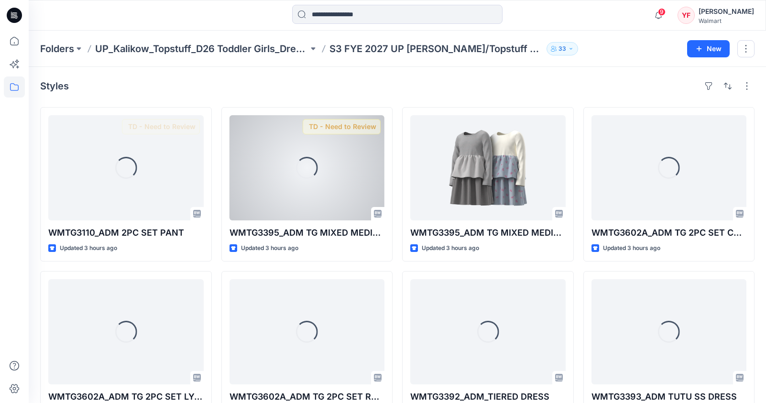 This screenshot has width=766, height=403. What do you see at coordinates (562, 49) in the screenshot?
I see `p: 33` at bounding box center [562, 49].